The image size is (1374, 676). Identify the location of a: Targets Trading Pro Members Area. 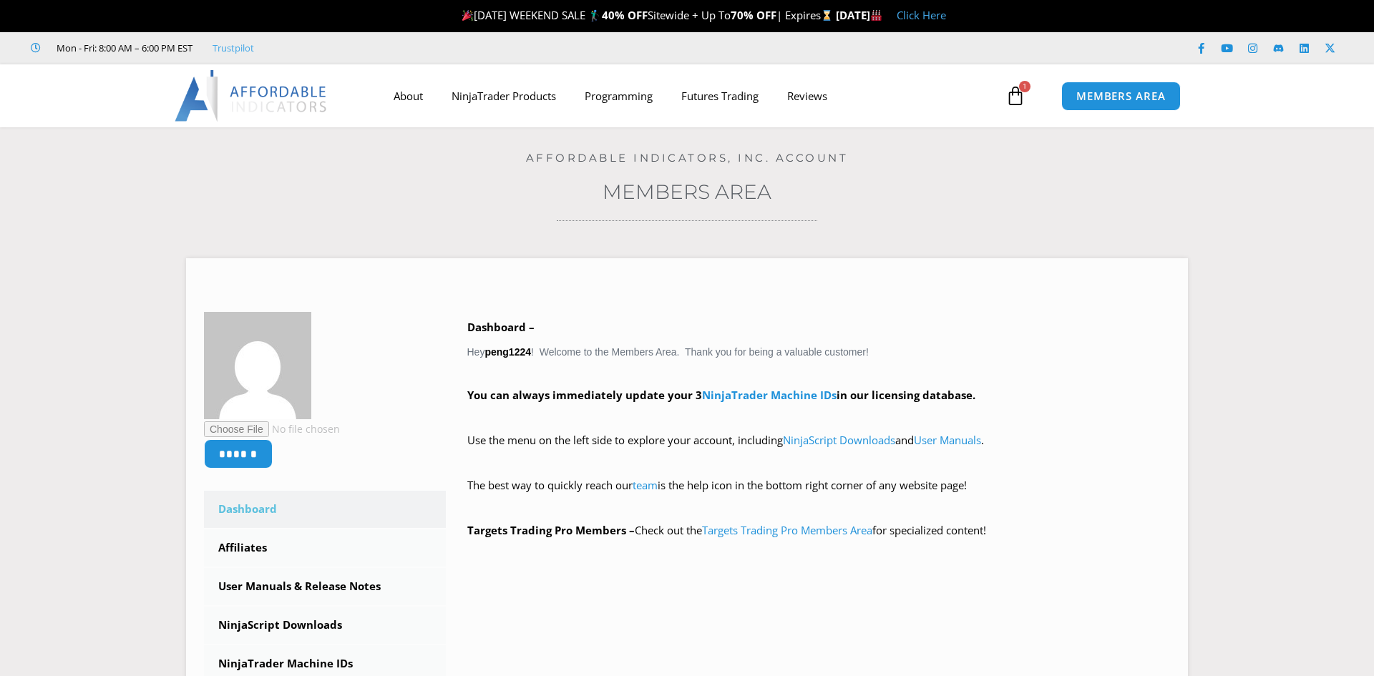
(787, 530).